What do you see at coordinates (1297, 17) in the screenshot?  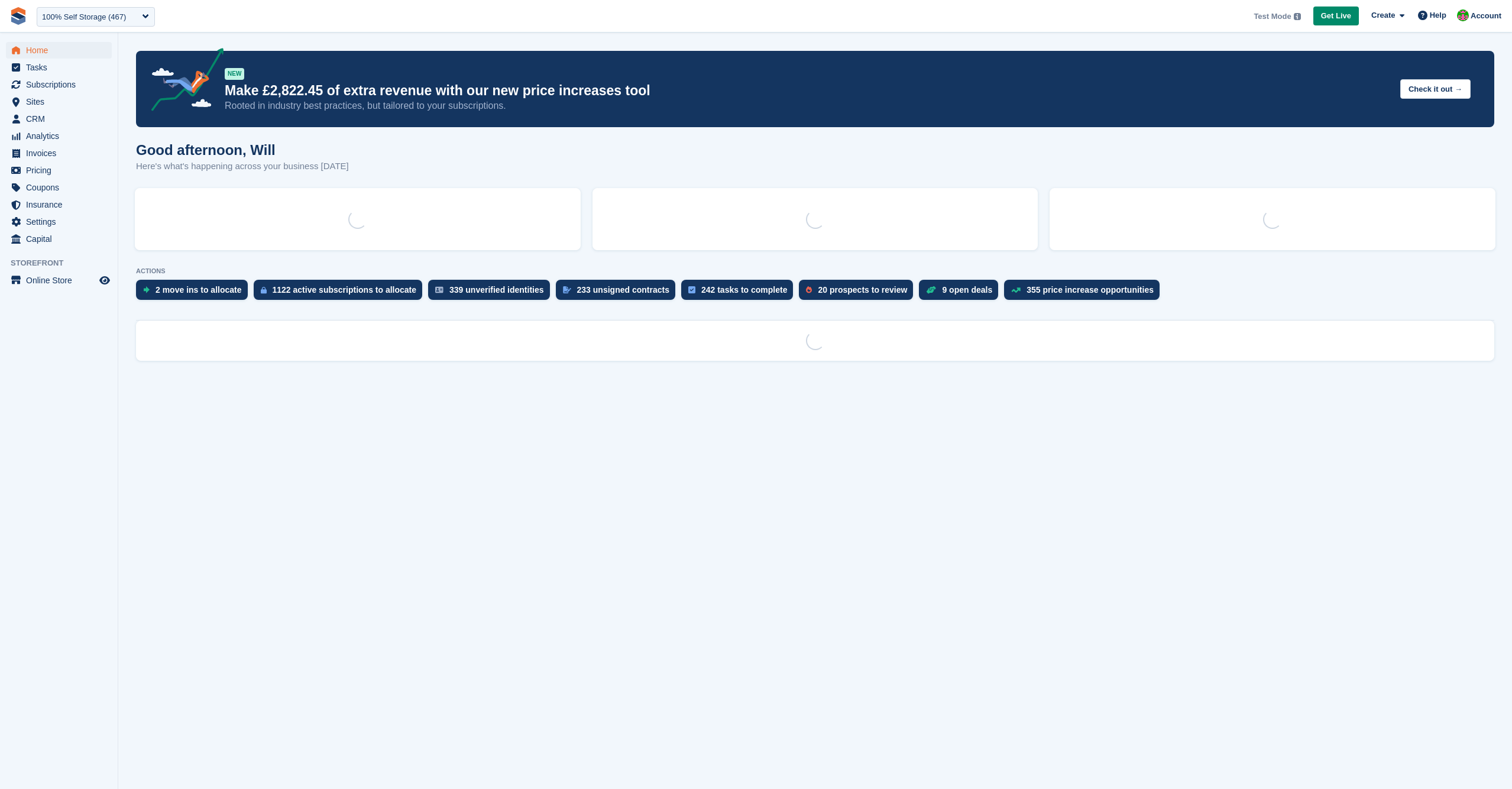 I see `img: icon-info-grey-7440780725fd019a000dd9b08b2336e03edf1995a4989e88bcd33f0948082b44.svg` at bounding box center [1297, 17].